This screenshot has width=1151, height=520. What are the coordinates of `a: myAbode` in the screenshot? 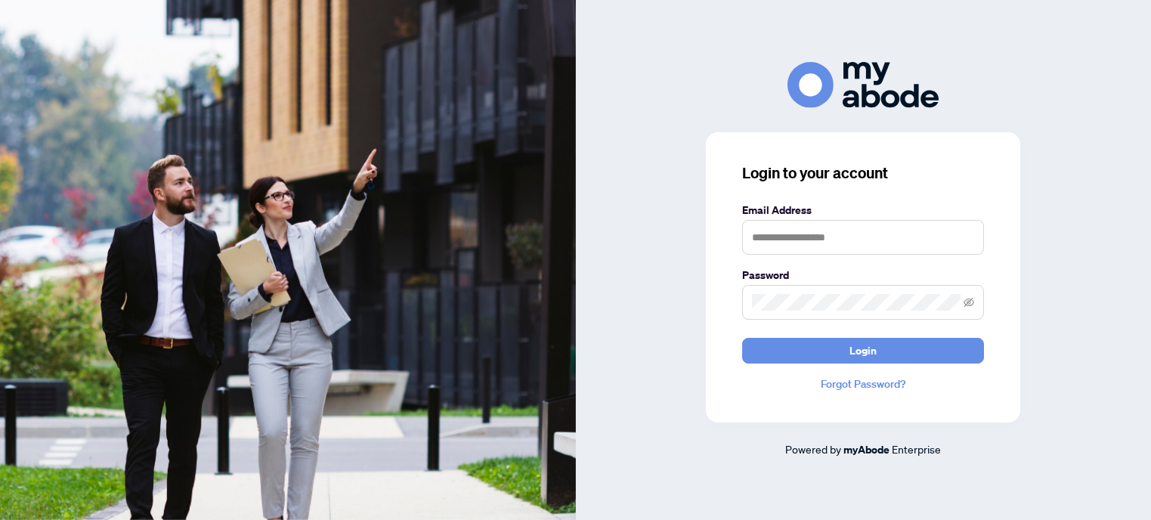 It's located at (866, 450).